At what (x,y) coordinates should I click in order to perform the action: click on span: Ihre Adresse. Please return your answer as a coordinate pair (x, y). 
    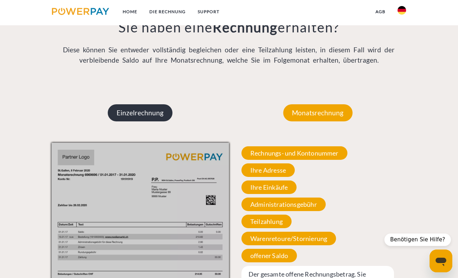
    Looking at the image, I should click on (268, 170).